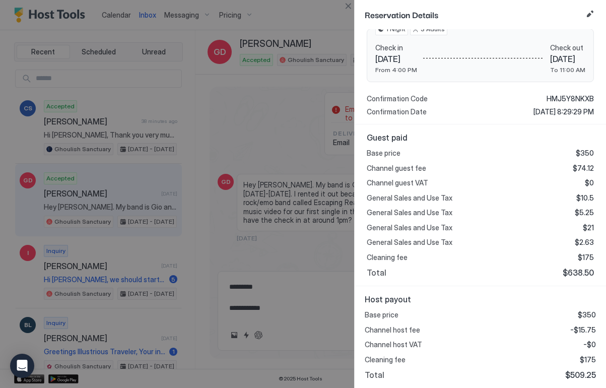  What do you see at coordinates (584, 212) in the screenshot?
I see `span: $5.25` at bounding box center [584, 212].